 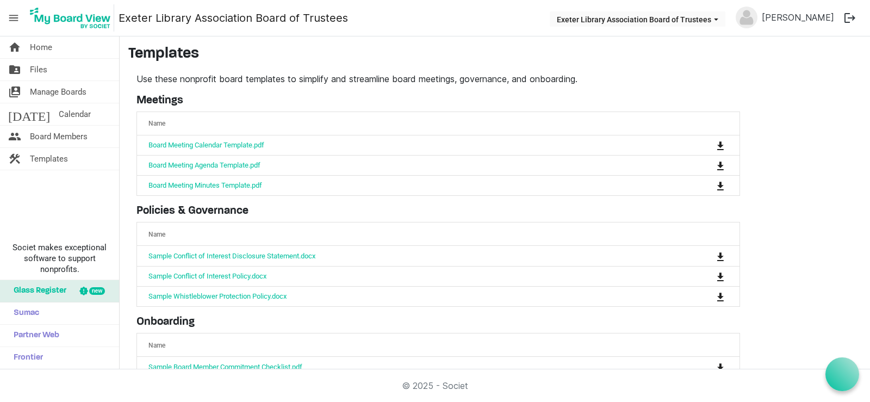 I want to click on a: Exeter Library Association Board of Trustees, so click(x=233, y=18).